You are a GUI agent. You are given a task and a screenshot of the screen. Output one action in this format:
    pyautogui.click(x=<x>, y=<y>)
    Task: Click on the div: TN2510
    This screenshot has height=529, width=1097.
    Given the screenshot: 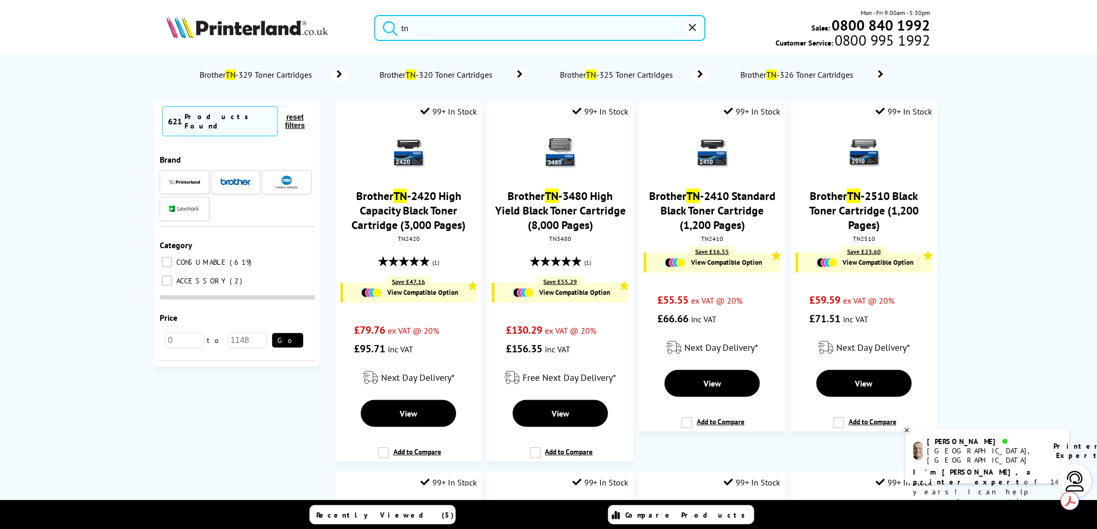 What is the action you would take?
    pyautogui.click(x=864, y=238)
    